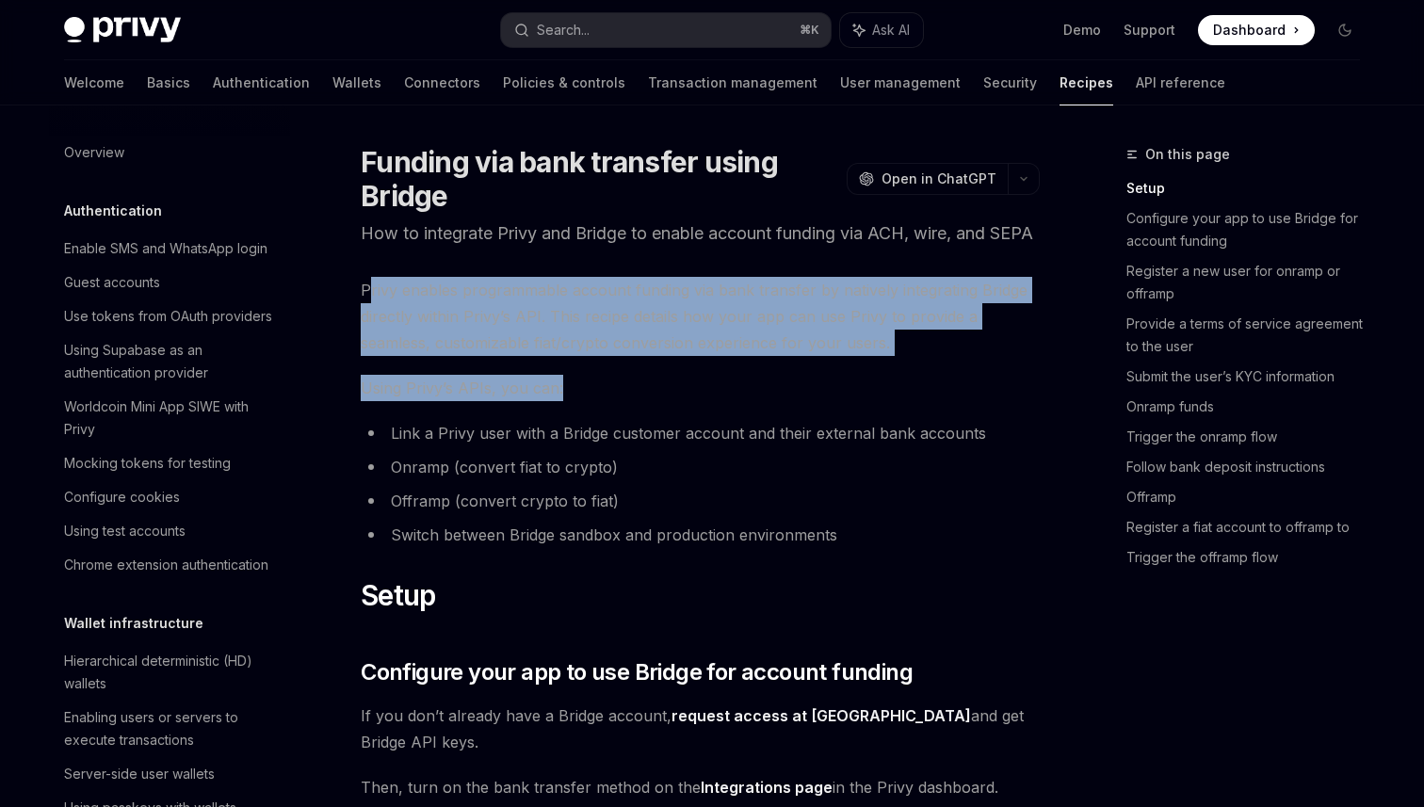 This screenshot has width=1424, height=807. Describe the element at coordinates (169, 497) in the screenshot. I see `a: Configure cookies` at that location.